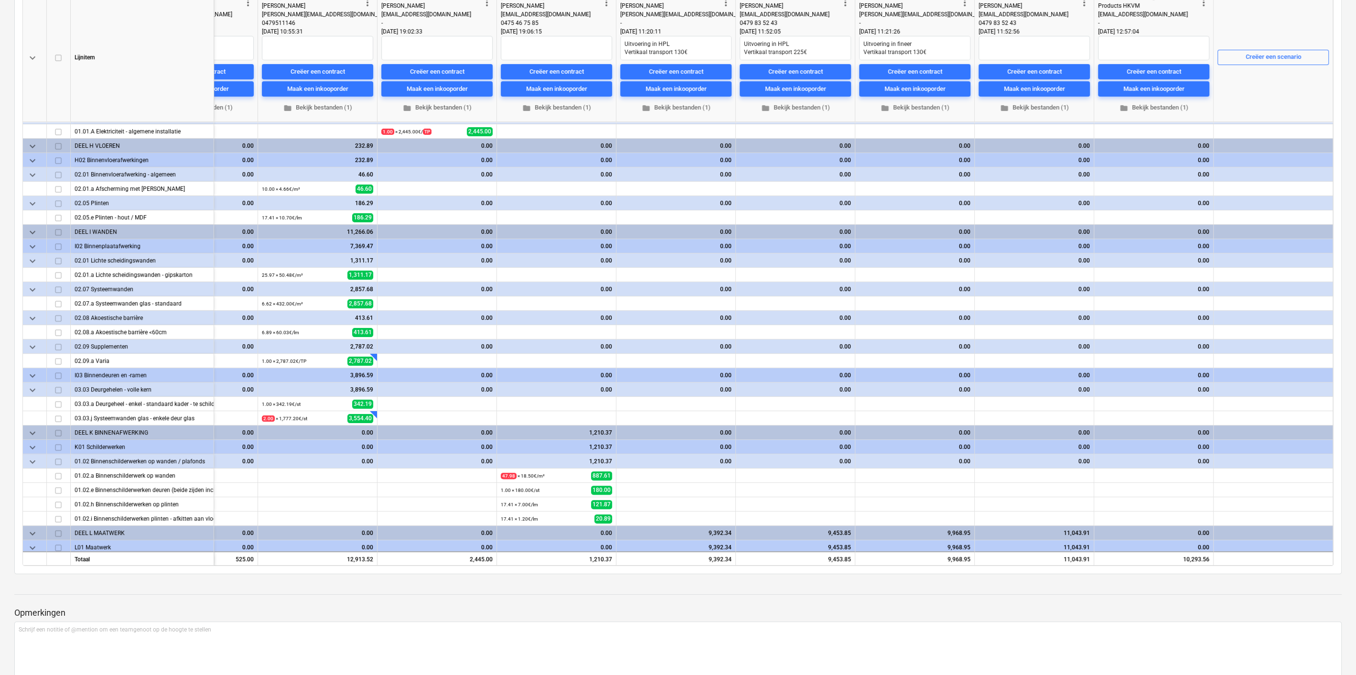  Describe the element at coordinates (281, 404) in the screenshot. I see `small: 1.00 × 342.19€ / st` at that location.